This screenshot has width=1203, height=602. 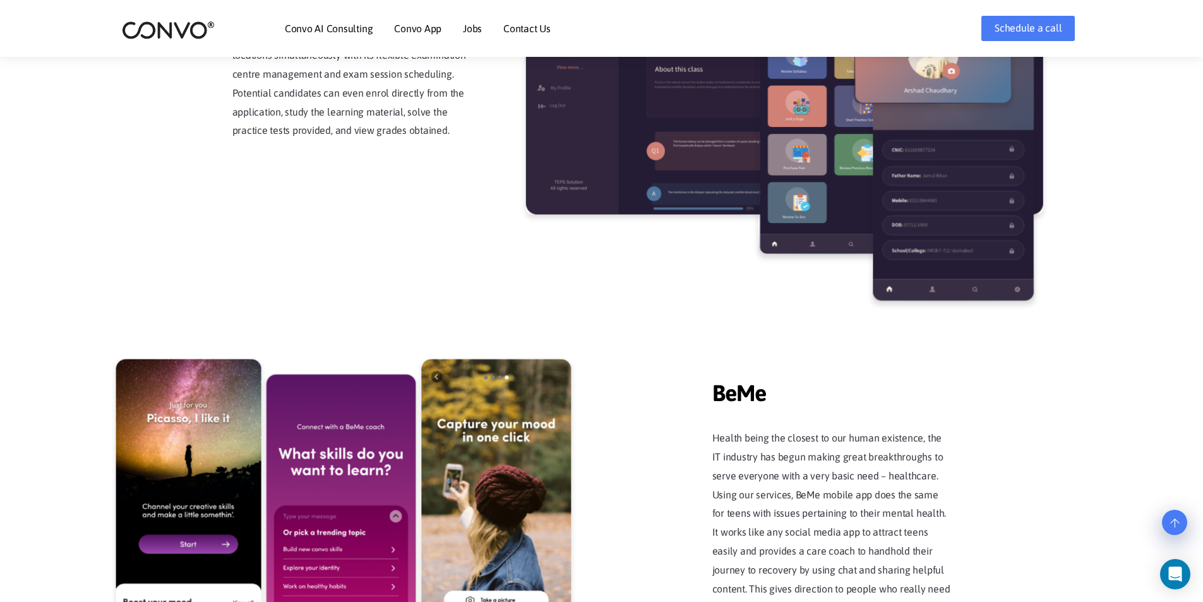 What do you see at coordinates (527, 28) in the screenshot?
I see `a: Contact Us` at bounding box center [527, 28].